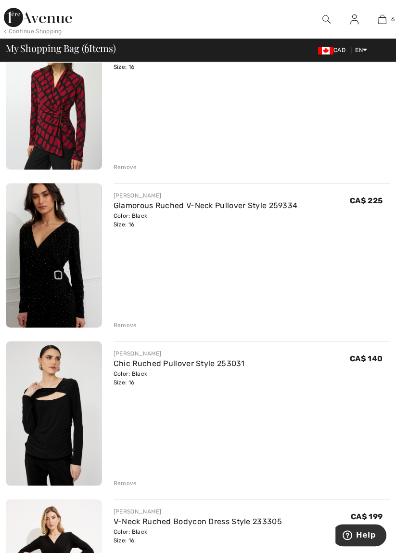 Image resolution: width=396 pixels, height=553 pixels. What do you see at coordinates (33, 31) in the screenshot?
I see `div: < Continue Shopping` at bounding box center [33, 31].